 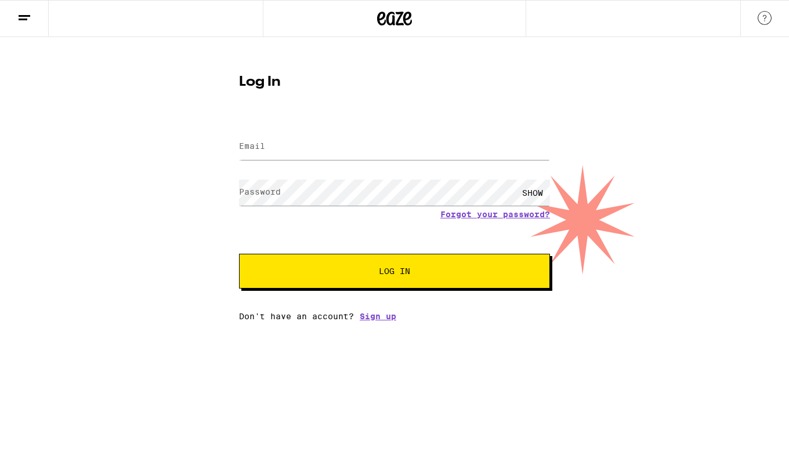 What do you see at coordinates (378, 317) in the screenshot?
I see `a: Sign up` at bounding box center [378, 317].